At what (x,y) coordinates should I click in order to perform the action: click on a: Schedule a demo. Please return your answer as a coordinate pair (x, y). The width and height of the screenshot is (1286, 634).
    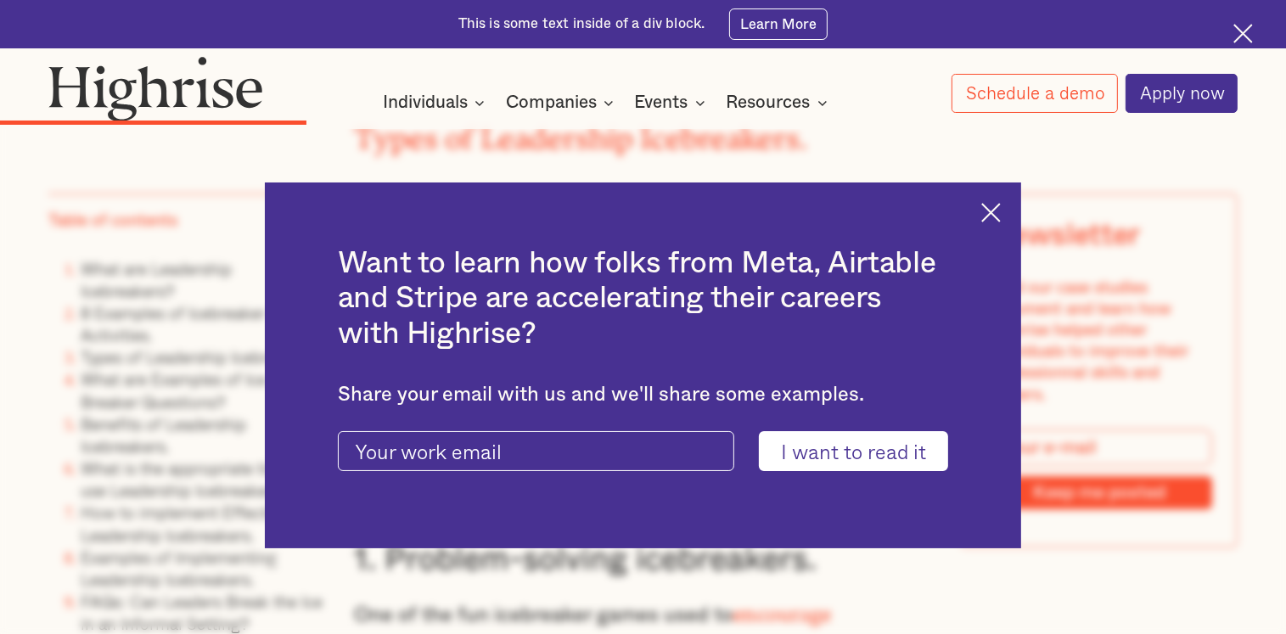
    Looking at the image, I should click on (1034, 93).